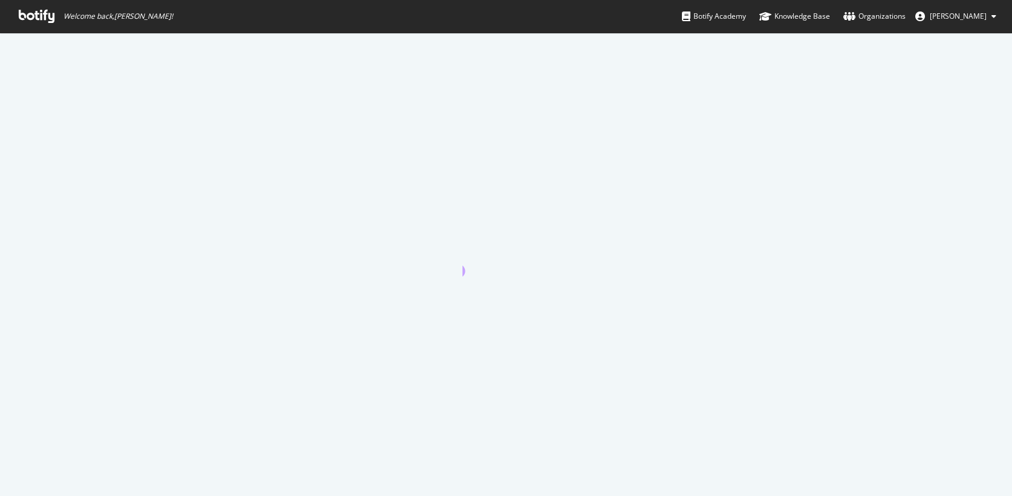 The image size is (1012, 496). What do you see at coordinates (874, 16) in the screenshot?
I see `div: Organizations` at bounding box center [874, 16].